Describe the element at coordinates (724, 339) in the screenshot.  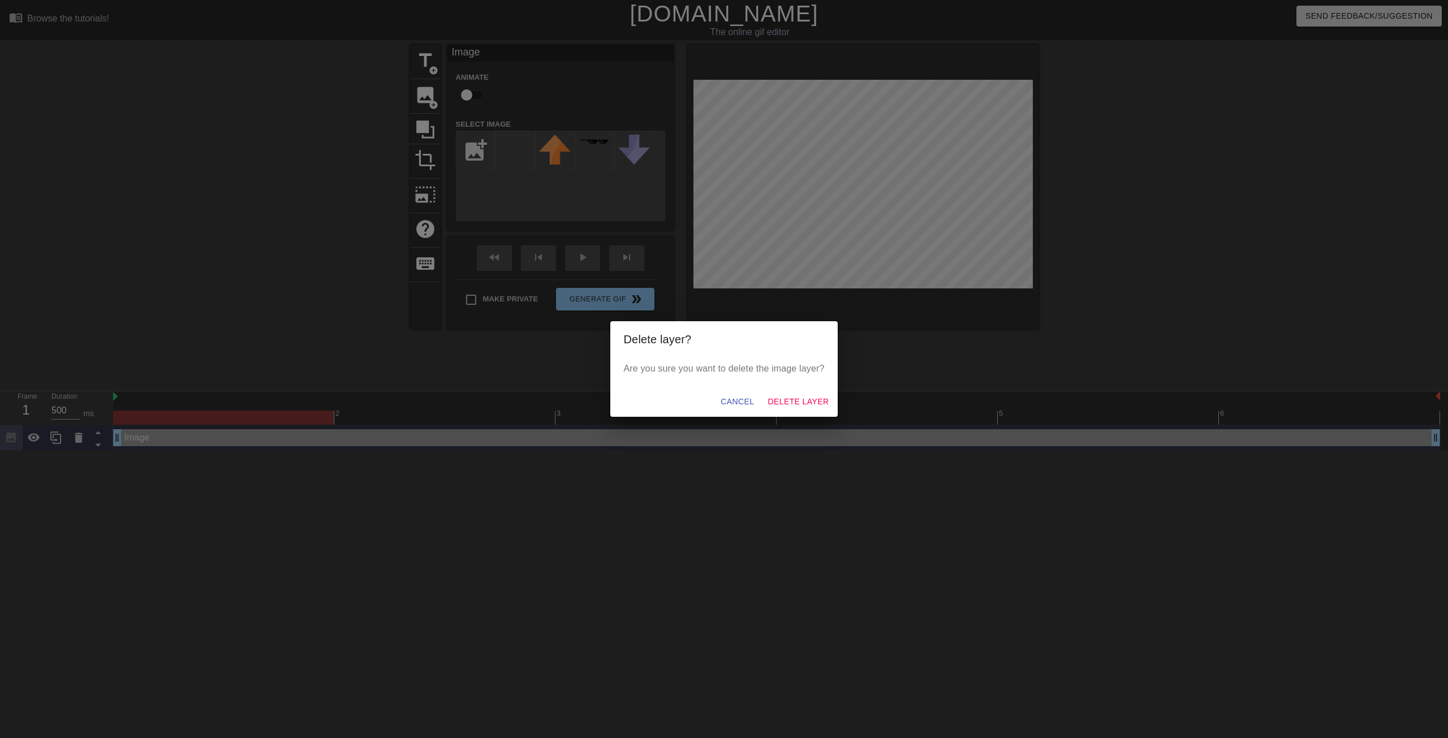
I see `h2: Delete layer?` at that location.